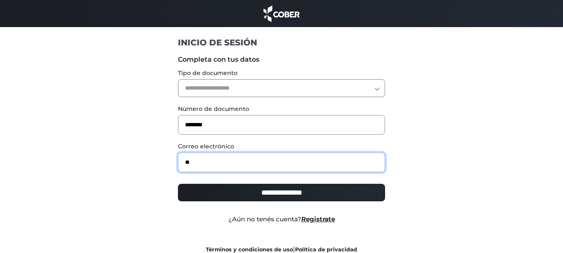 The height and width of the screenshot is (253, 563). What do you see at coordinates (281, 146) in the screenshot?
I see `label: Correo electrónico` at bounding box center [281, 146].